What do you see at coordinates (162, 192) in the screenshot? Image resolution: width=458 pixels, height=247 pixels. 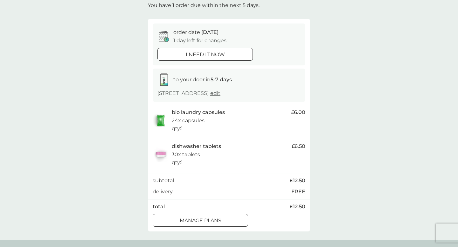 I see `p: delivery` at bounding box center [162, 192].